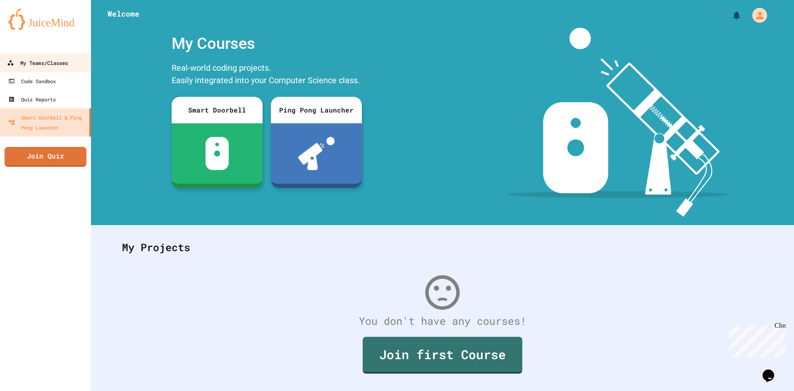 This screenshot has height=391, width=794. What do you see at coordinates (730, 15) in the screenshot?
I see `div: My Notifications` at bounding box center [730, 15].